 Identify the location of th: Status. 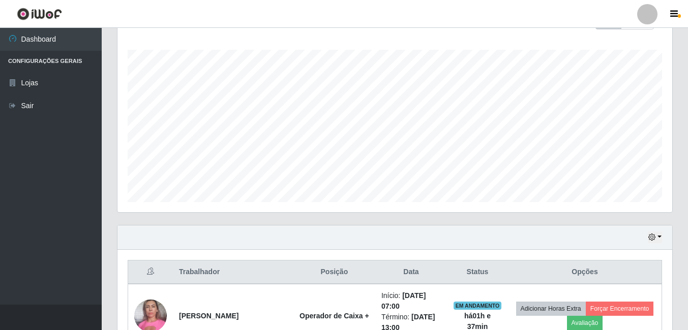
(477, 272).